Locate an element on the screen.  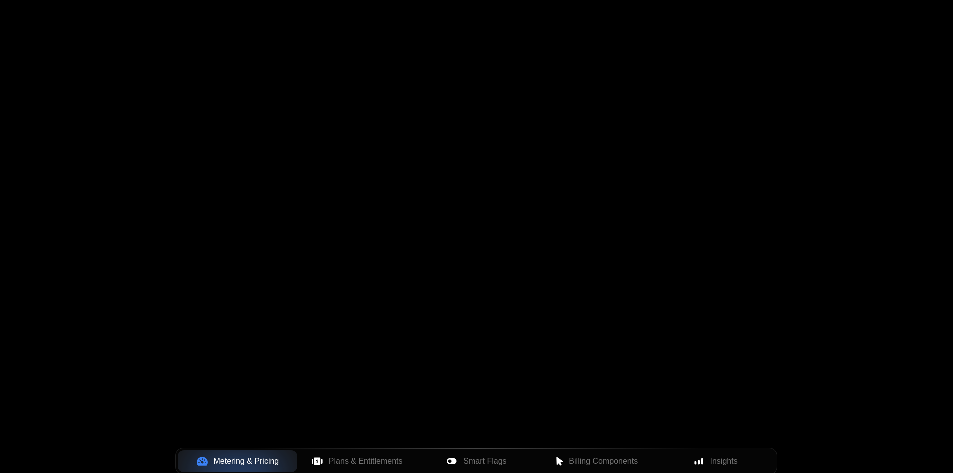
button: Billing Components is located at coordinates (596, 461).